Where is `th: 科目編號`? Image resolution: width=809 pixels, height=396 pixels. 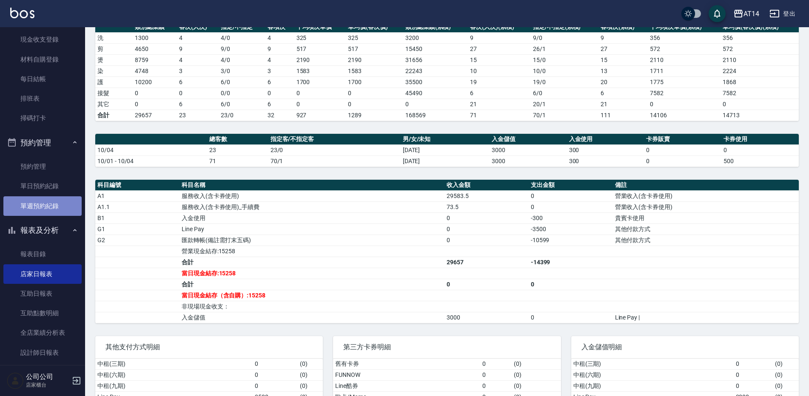
th: 科目編號 is located at coordinates (137, 185).